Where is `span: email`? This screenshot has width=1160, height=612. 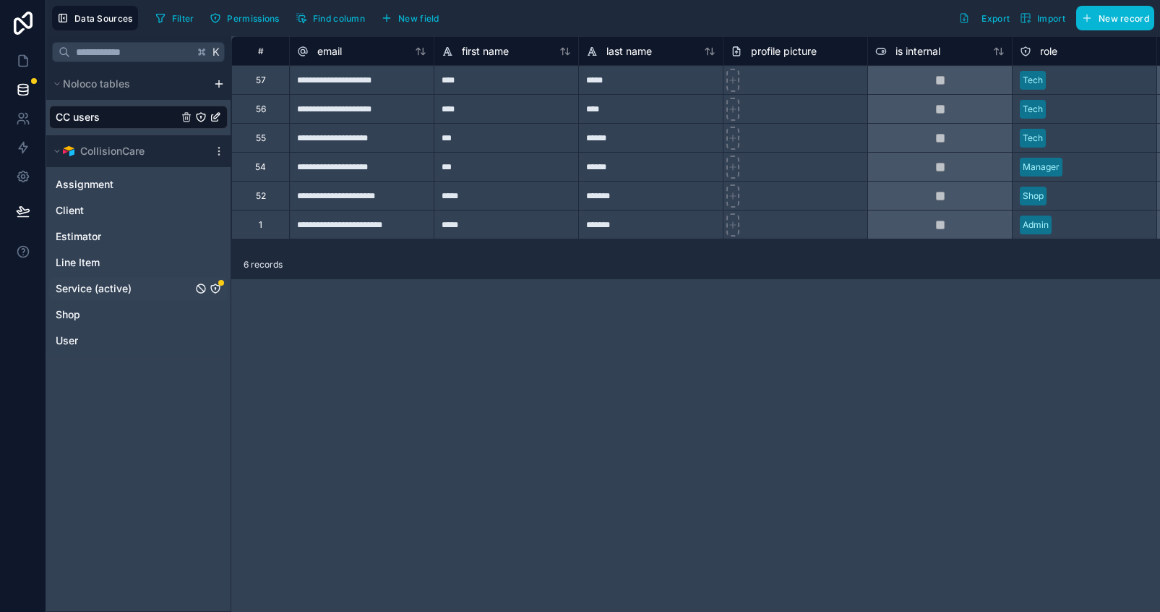 span: email is located at coordinates (330, 51).